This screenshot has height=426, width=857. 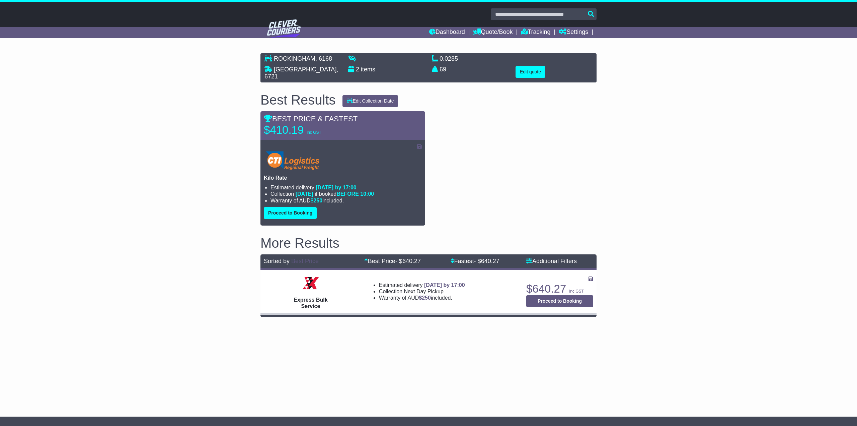 What do you see at coordinates (392, 261) in the screenshot?
I see `a: Best Price- $640.27` at bounding box center [392, 261].